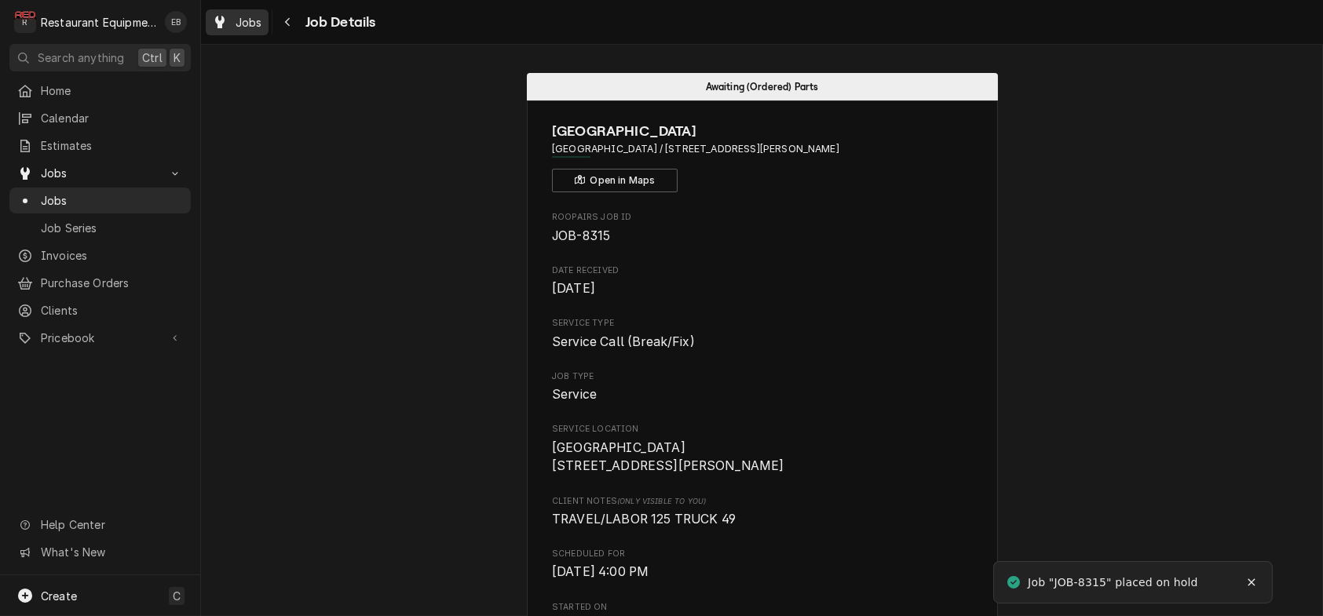 Image resolution: width=1323 pixels, height=616 pixels. I want to click on span: Purchase Orders, so click(112, 283).